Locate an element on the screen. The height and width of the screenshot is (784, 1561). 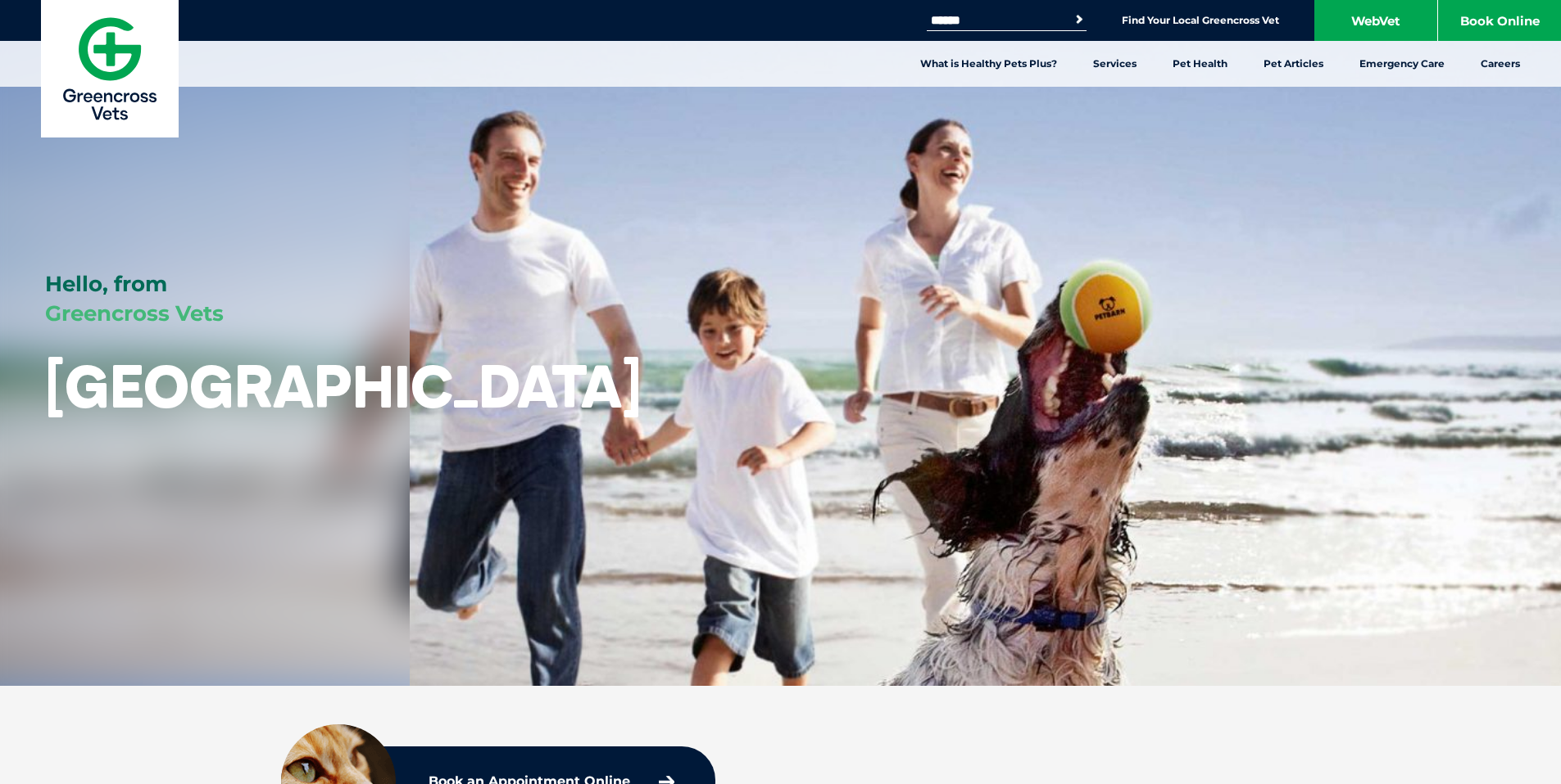
a: Services is located at coordinates (1114, 64).